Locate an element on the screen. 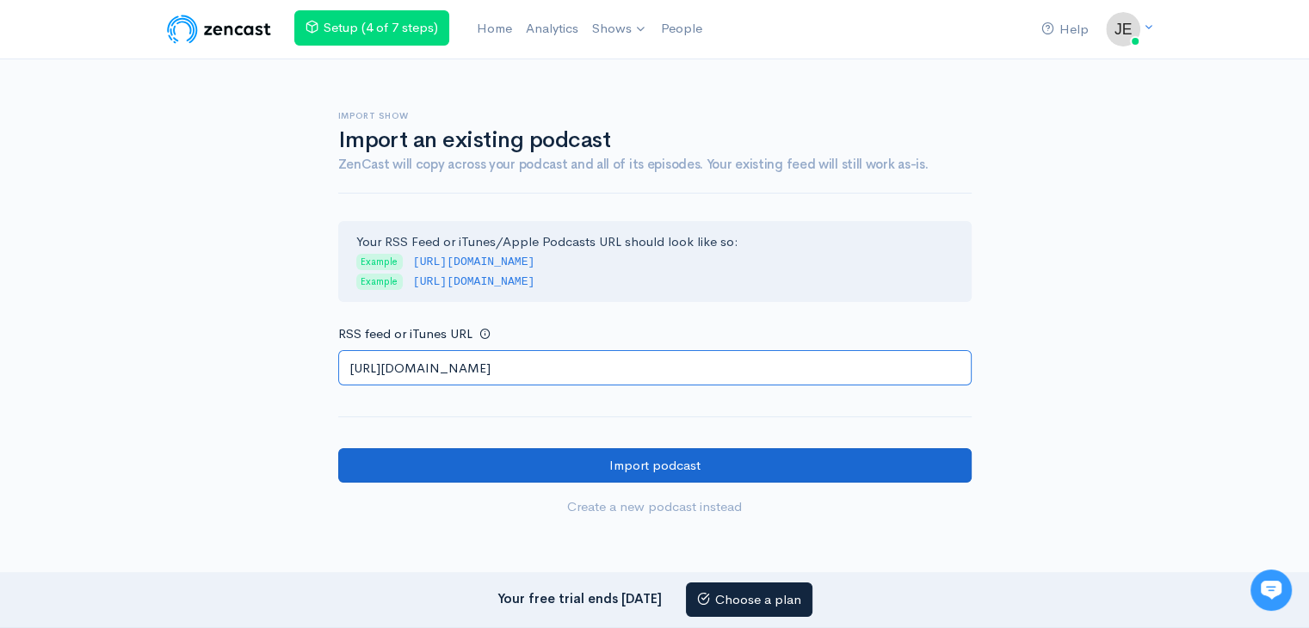  input: http://your-podcast.com/rss is located at coordinates (655, 368).